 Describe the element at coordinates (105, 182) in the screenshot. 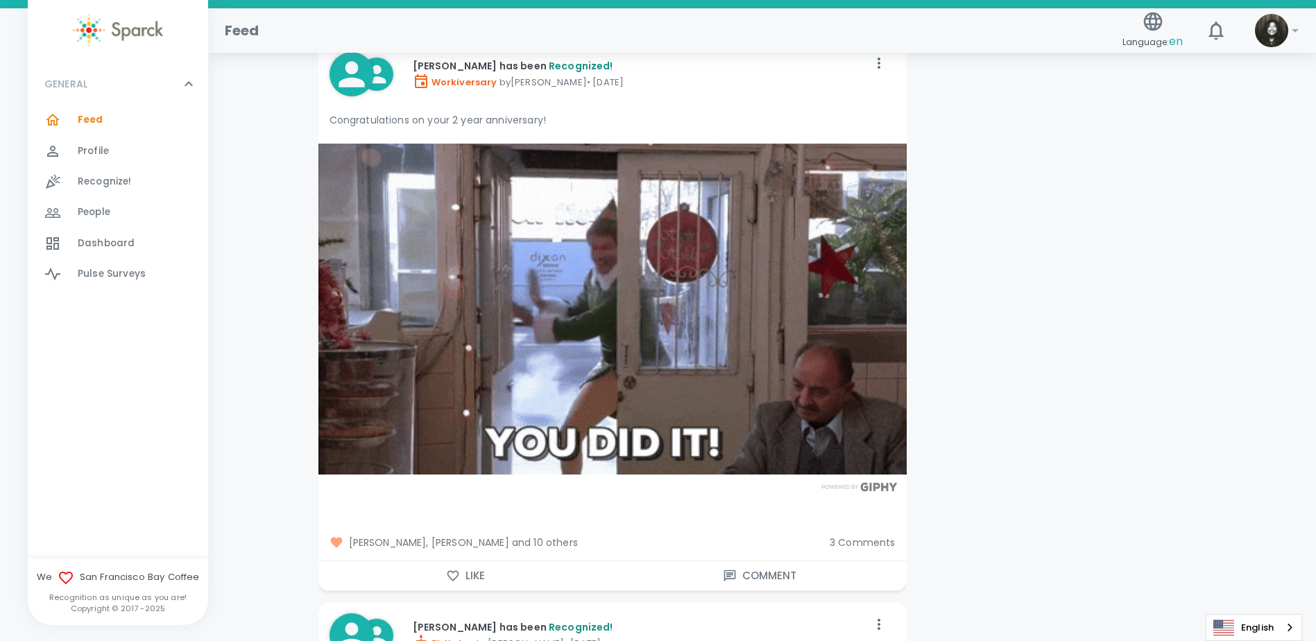

I see `span: Recognize!` at that location.